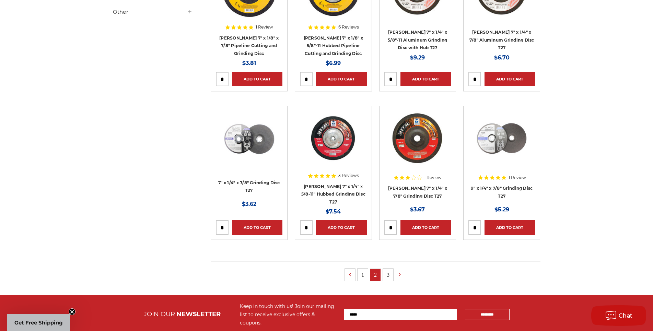 Image resolution: width=653 pixels, height=331 pixels. I want to click on img: High-performance Black Hawk T27 9" grinding wheel designed for metal and stainless steel surfaces., so click(502, 138).